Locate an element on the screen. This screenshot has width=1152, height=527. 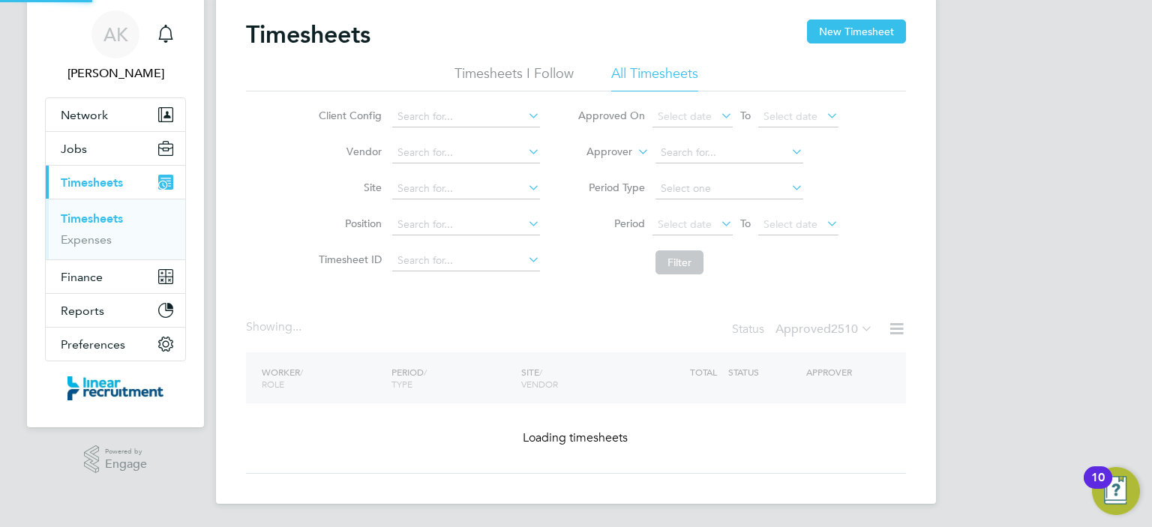
label: Approved is located at coordinates (824, 329).